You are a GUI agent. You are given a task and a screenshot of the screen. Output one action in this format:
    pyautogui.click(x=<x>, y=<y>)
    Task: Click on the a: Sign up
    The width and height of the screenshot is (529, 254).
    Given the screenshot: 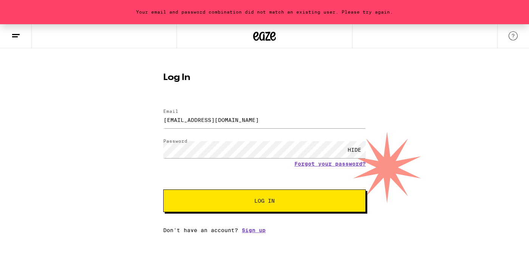 What is the action you would take?
    pyautogui.click(x=253, y=230)
    